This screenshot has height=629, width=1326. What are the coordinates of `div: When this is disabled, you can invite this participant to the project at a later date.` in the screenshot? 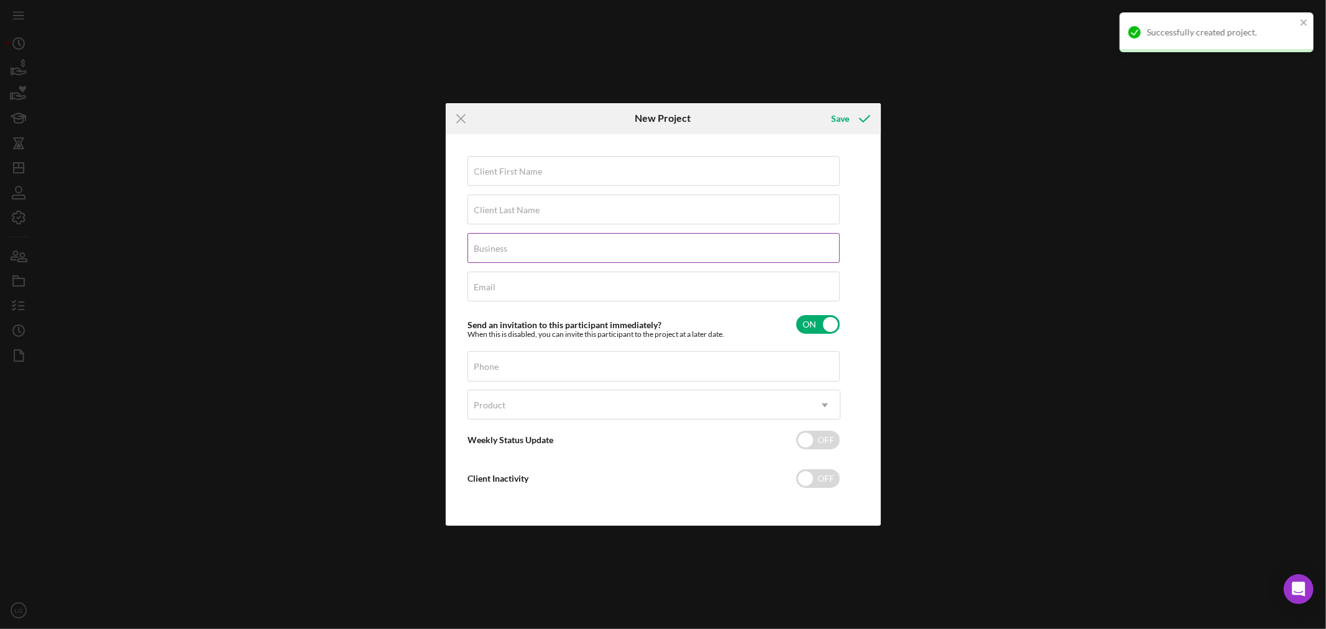 It's located at (596, 334).